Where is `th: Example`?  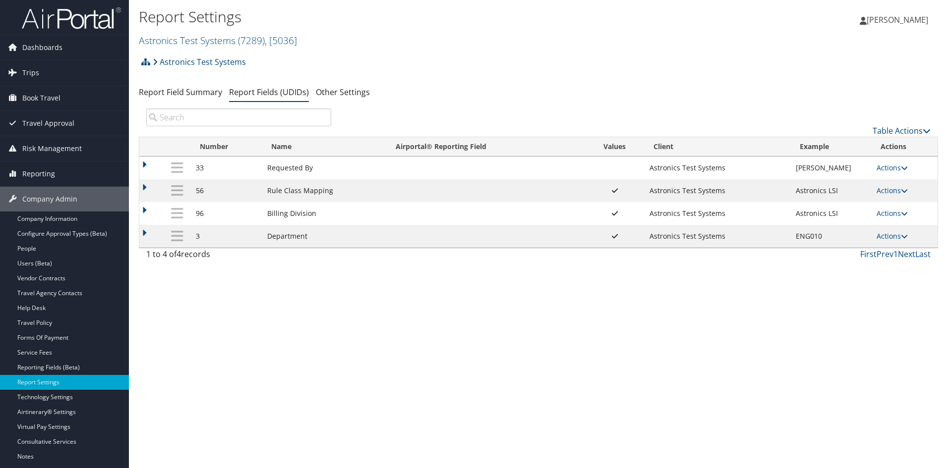
th: Example is located at coordinates (831, 147).